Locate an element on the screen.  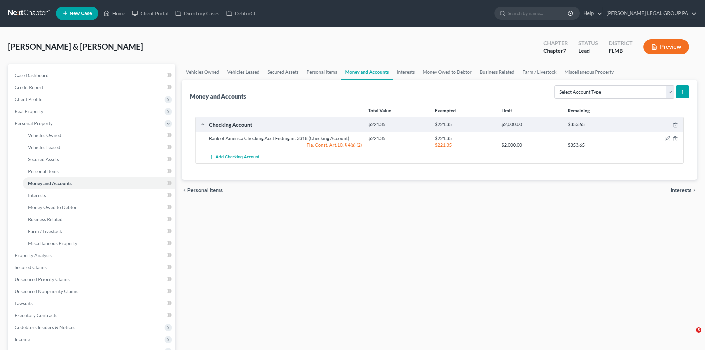
span: Vehicles Owned is located at coordinates (45, 135).